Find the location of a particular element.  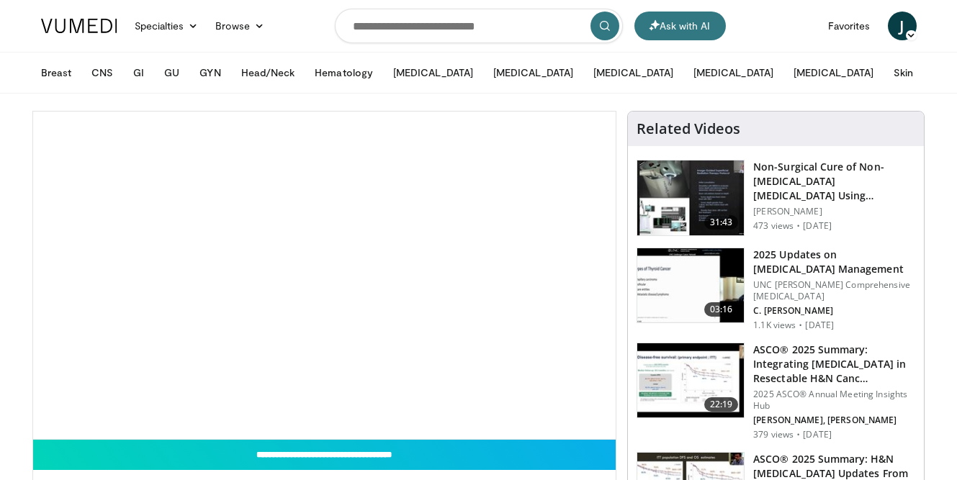

input: Search topics, interventions is located at coordinates (479, 26).